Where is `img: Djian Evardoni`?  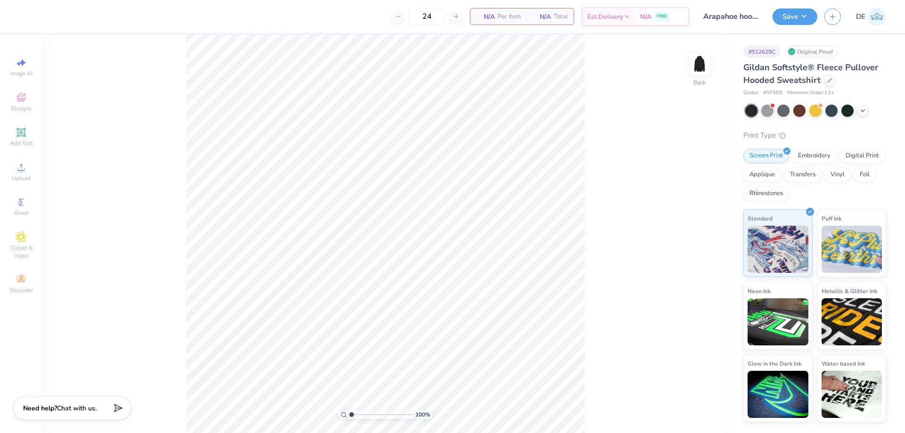 img: Djian Evardoni is located at coordinates (877, 17).